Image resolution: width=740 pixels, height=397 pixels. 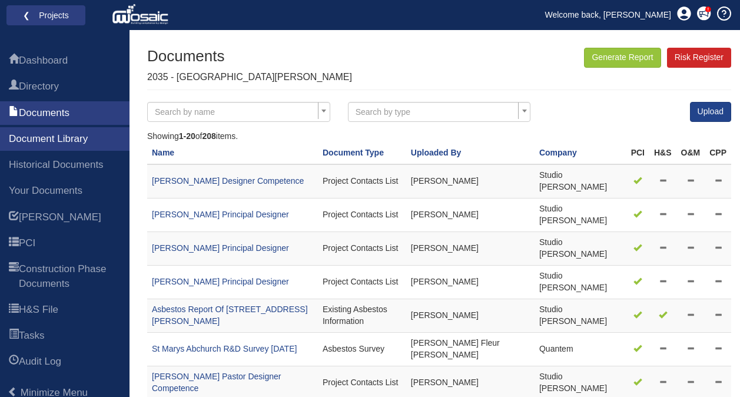 I want to click on div: Showing of items., so click(x=439, y=137).